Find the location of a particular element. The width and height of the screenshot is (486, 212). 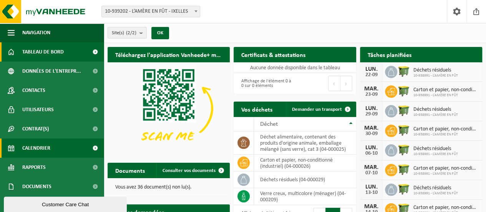

p: Vous avez 36 document(s) non lu(s). is located at coordinates (169, 187).